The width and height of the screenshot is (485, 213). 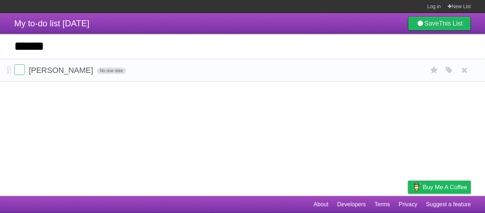 What do you see at coordinates (416, 187) in the screenshot?
I see `img: Buy me a coffee` at bounding box center [416, 187].